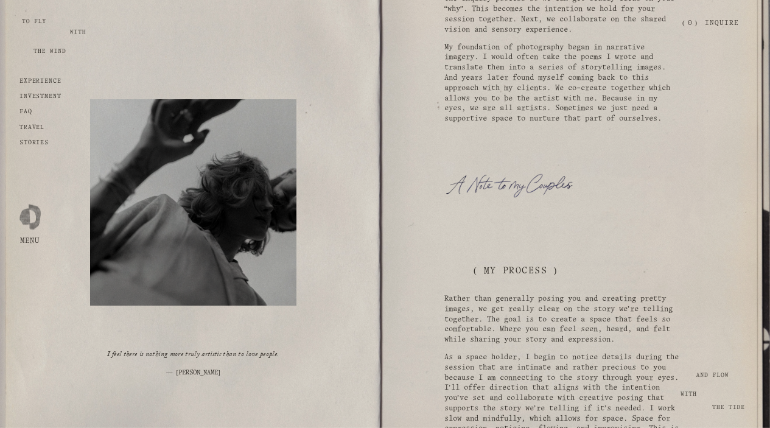 The image size is (770, 428). What do you see at coordinates (41, 96) in the screenshot?
I see `strong: investment` at bounding box center [41, 96].